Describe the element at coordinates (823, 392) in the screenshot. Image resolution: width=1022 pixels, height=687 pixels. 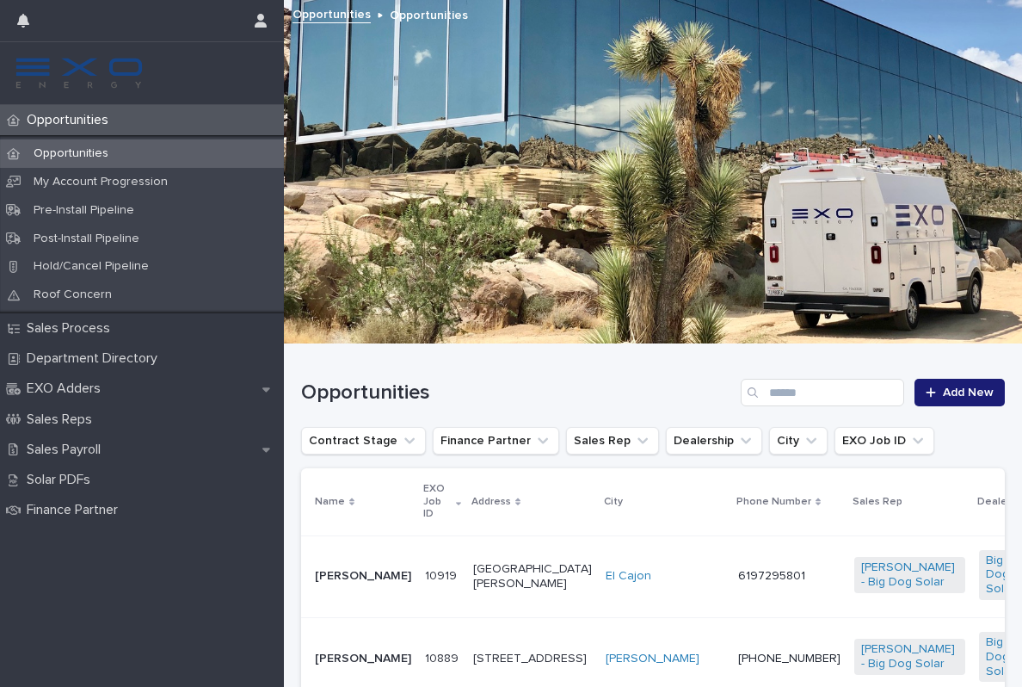
I see `div: Search` at that location.